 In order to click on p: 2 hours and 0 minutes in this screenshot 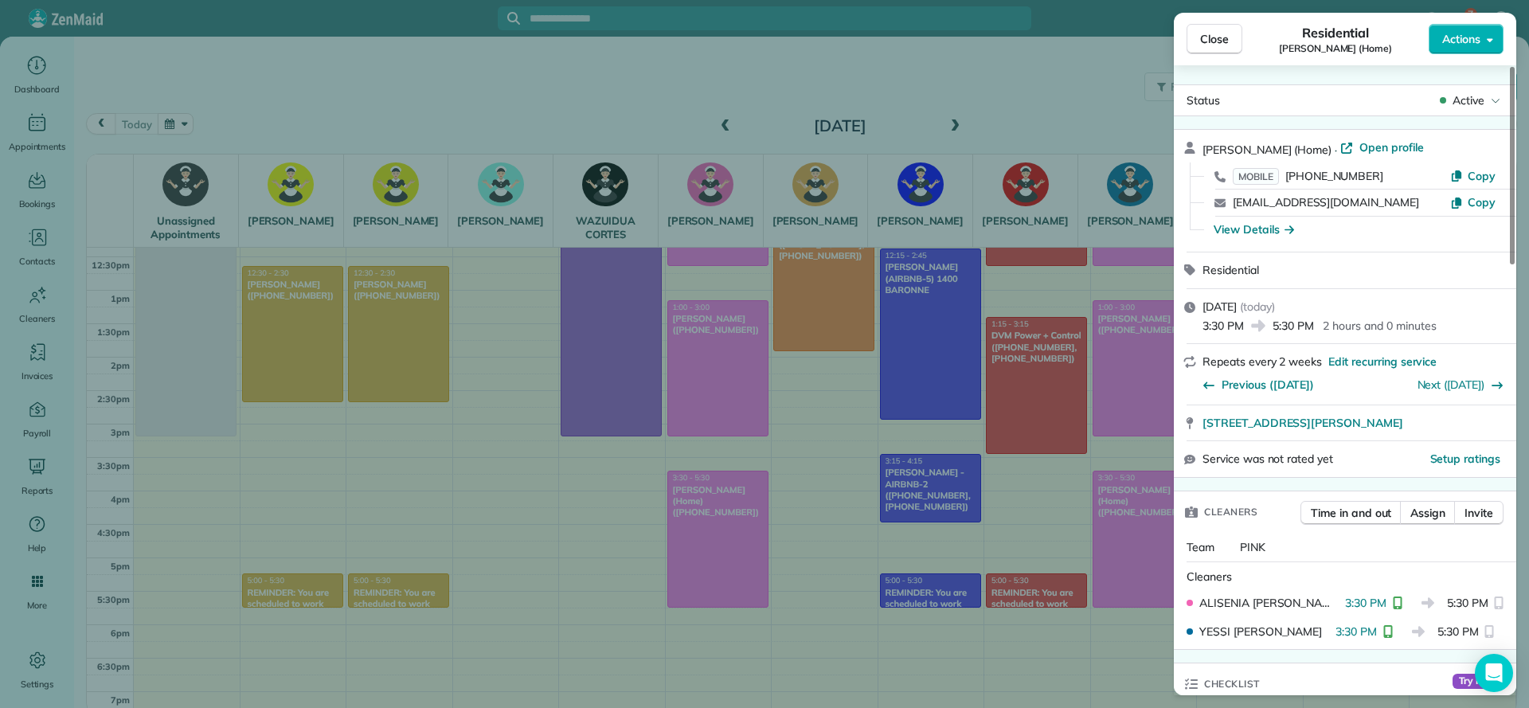, I will do `click(1380, 326)`.